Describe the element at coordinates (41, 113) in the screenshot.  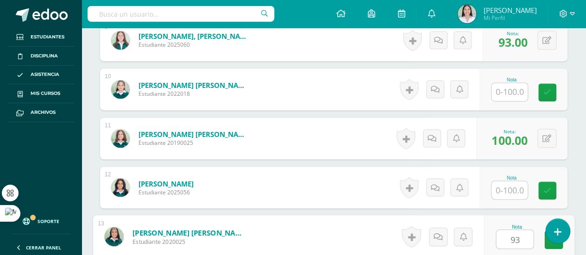
I see `a: Archivos` at that location.